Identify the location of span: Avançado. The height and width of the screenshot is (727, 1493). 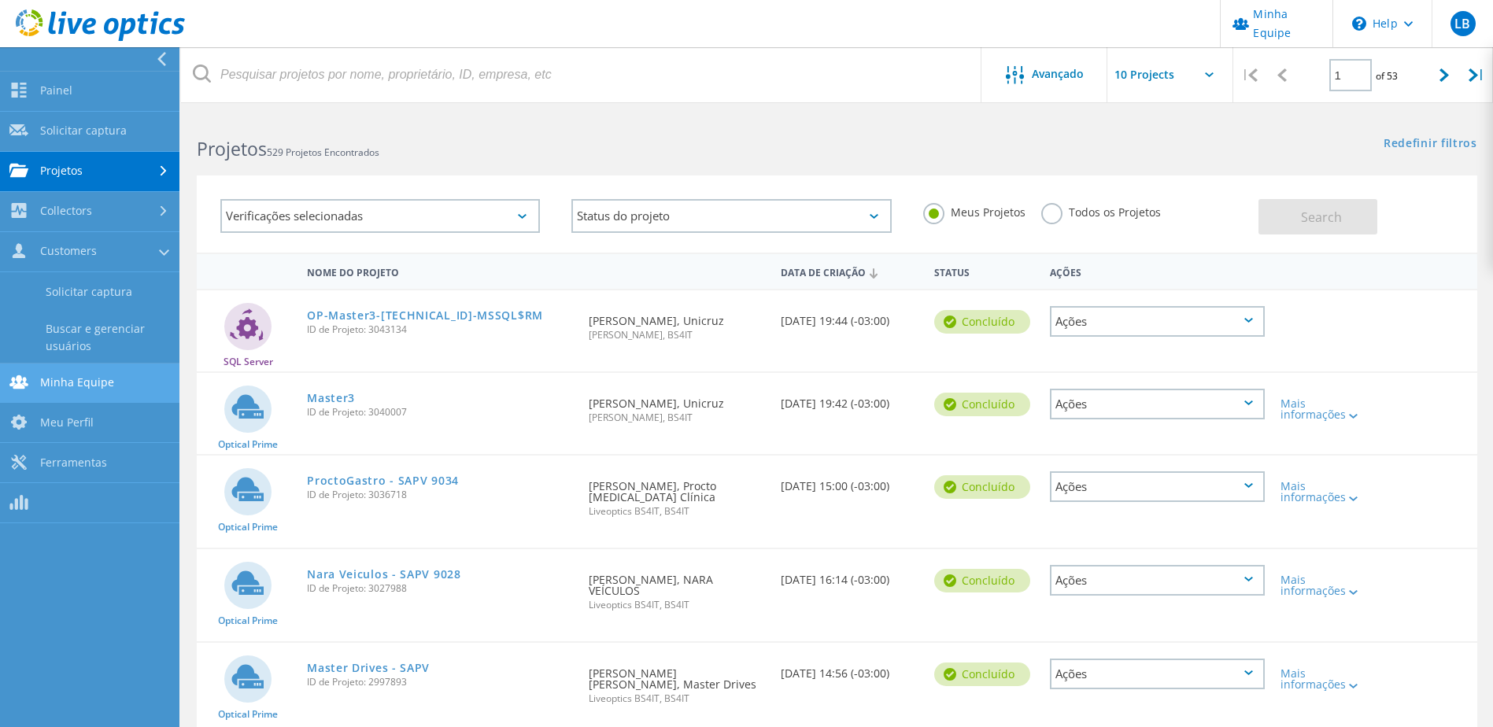
(1058, 74).